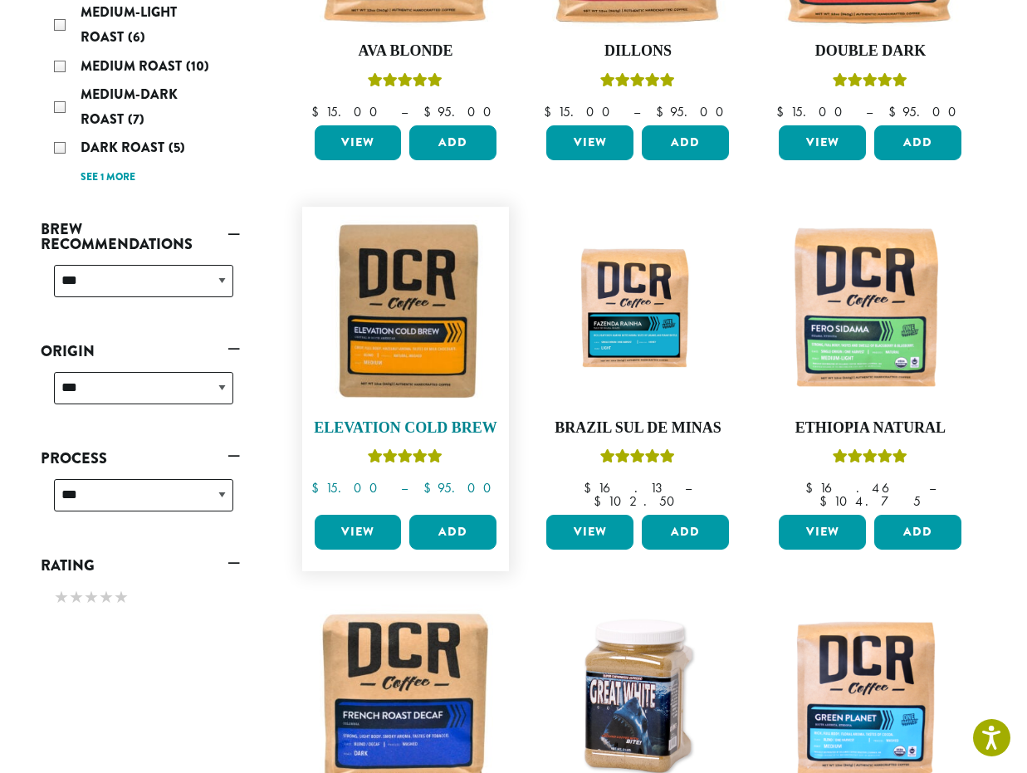 Image resolution: width=1027 pixels, height=773 pixels. Describe the element at coordinates (870, 83) in the screenshot. I see `div: Rated 4.50 out of 5` at that location.